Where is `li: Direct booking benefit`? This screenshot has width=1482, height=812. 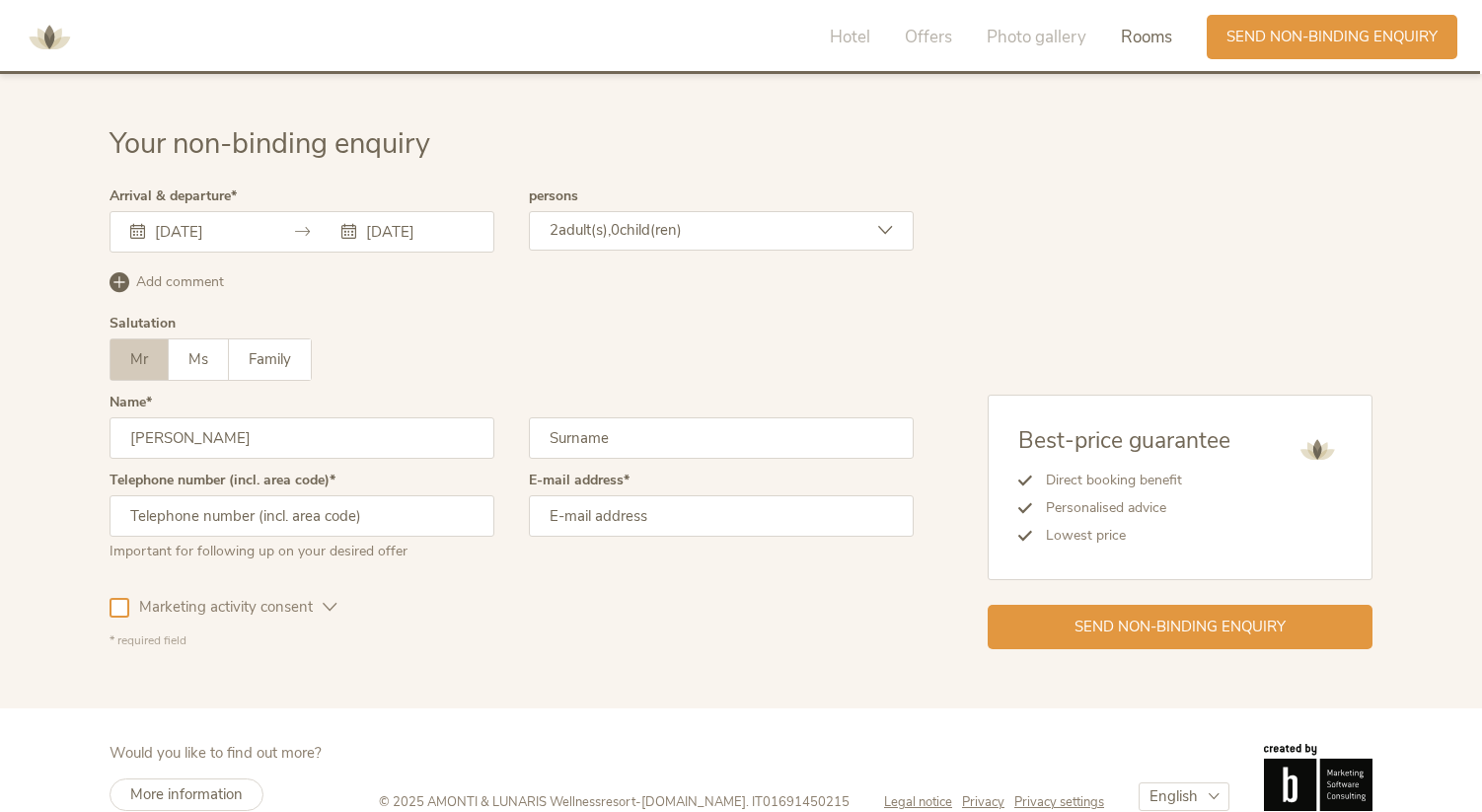 li: Direct booking benefit is located at coordinates (1130, 480).